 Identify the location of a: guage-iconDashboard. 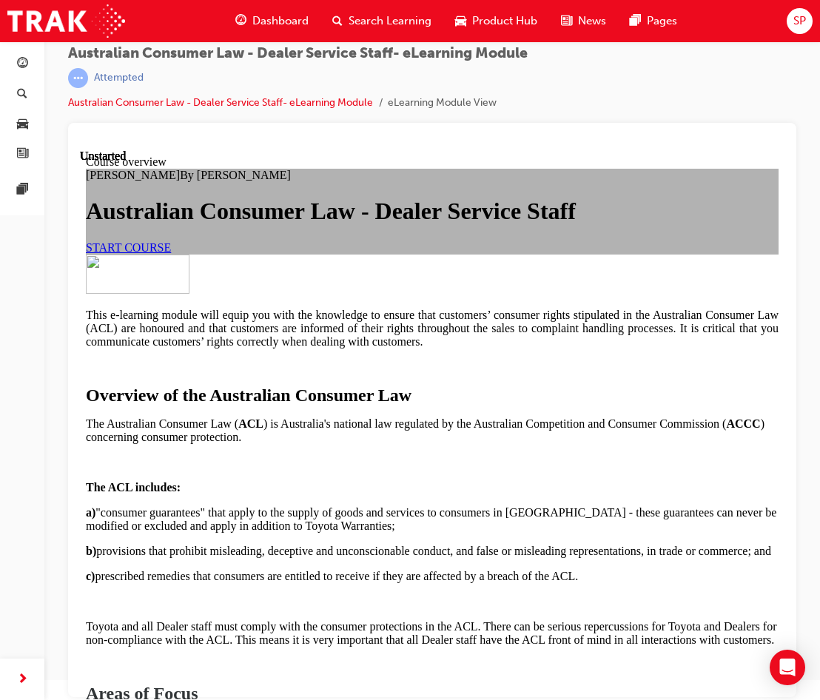
(272, 21).